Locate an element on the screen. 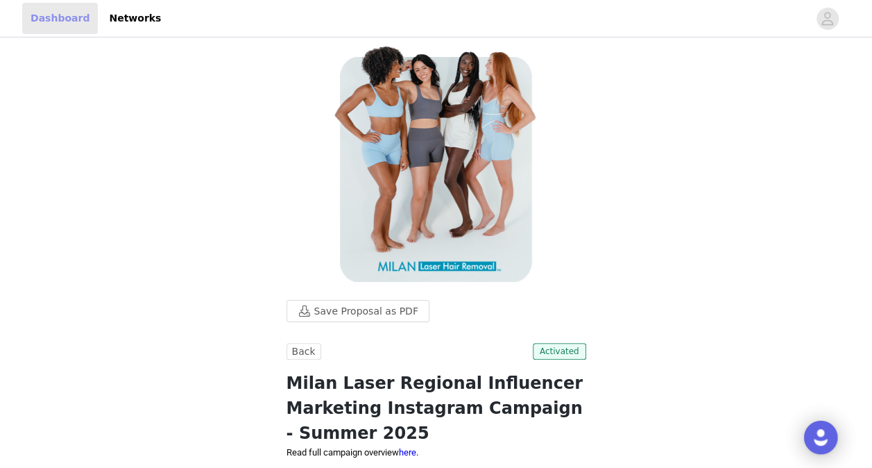  a: here is located at coordinates (407, 452).